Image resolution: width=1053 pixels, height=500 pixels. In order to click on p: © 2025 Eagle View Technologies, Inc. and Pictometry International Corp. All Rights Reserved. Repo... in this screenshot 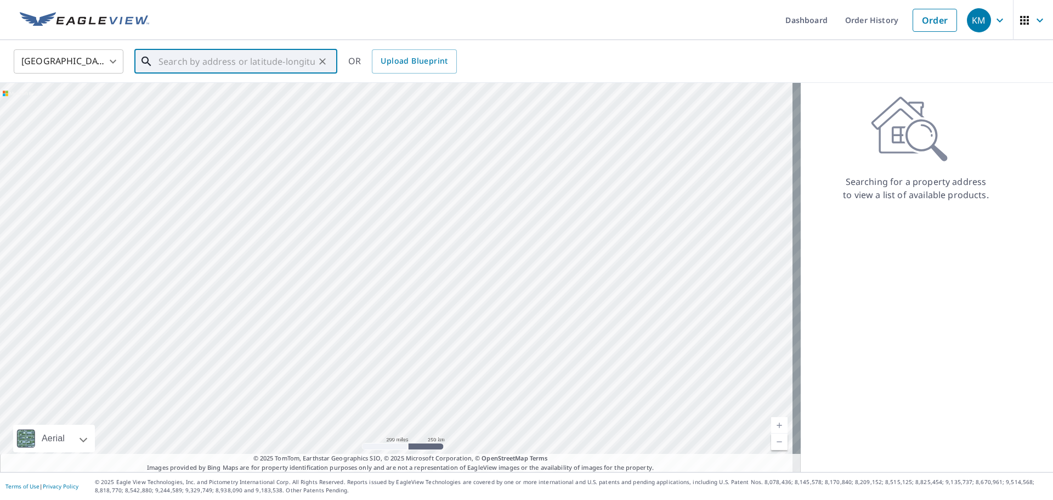, I will do `click(571, 486)`.